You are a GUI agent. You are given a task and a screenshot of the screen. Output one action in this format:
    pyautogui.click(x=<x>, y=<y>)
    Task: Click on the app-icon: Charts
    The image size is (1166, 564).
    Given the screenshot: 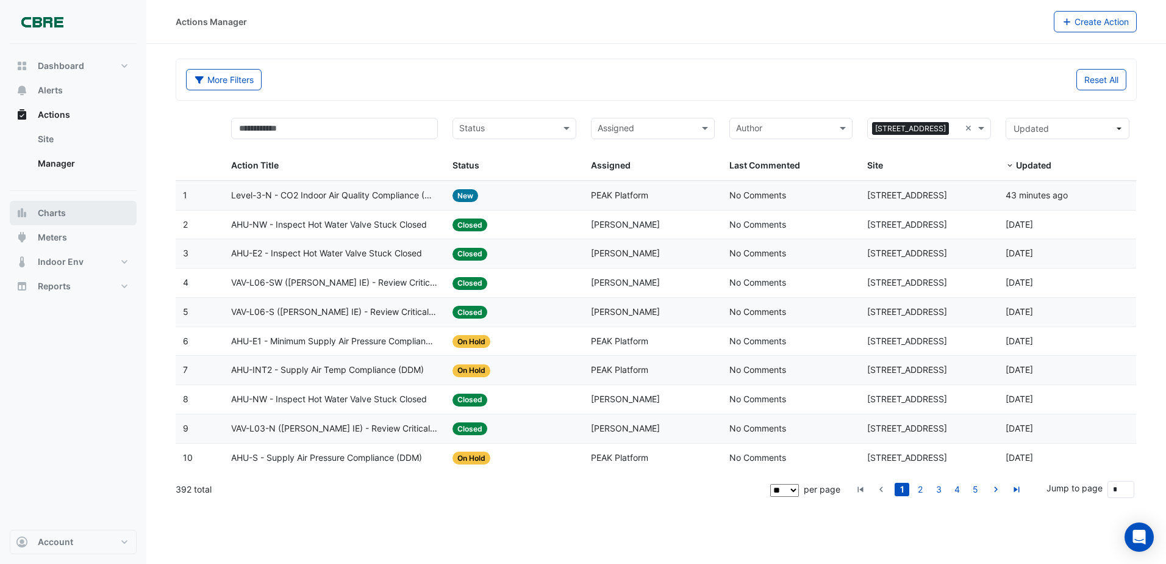 What is the action you would take?
    pyautogui.click(x=22, y=213)
    